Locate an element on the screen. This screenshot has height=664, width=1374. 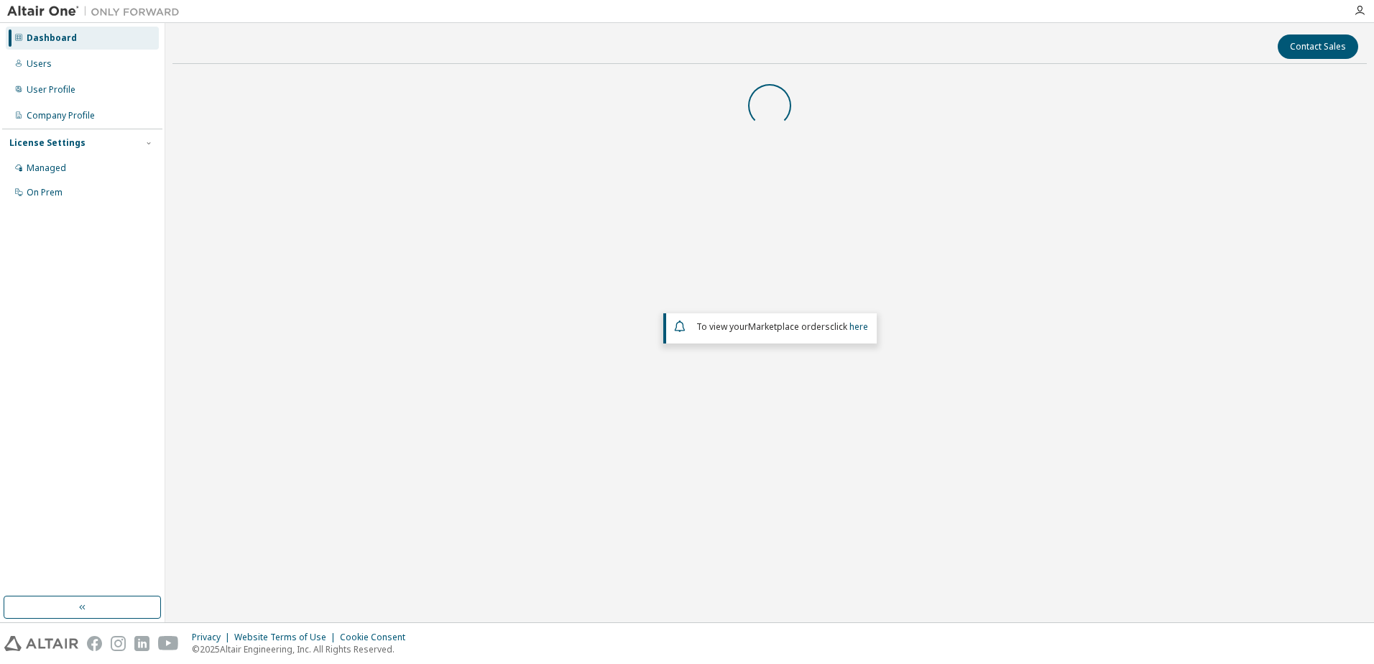
em: Marketplace orders is located at coordinates (789, 326).